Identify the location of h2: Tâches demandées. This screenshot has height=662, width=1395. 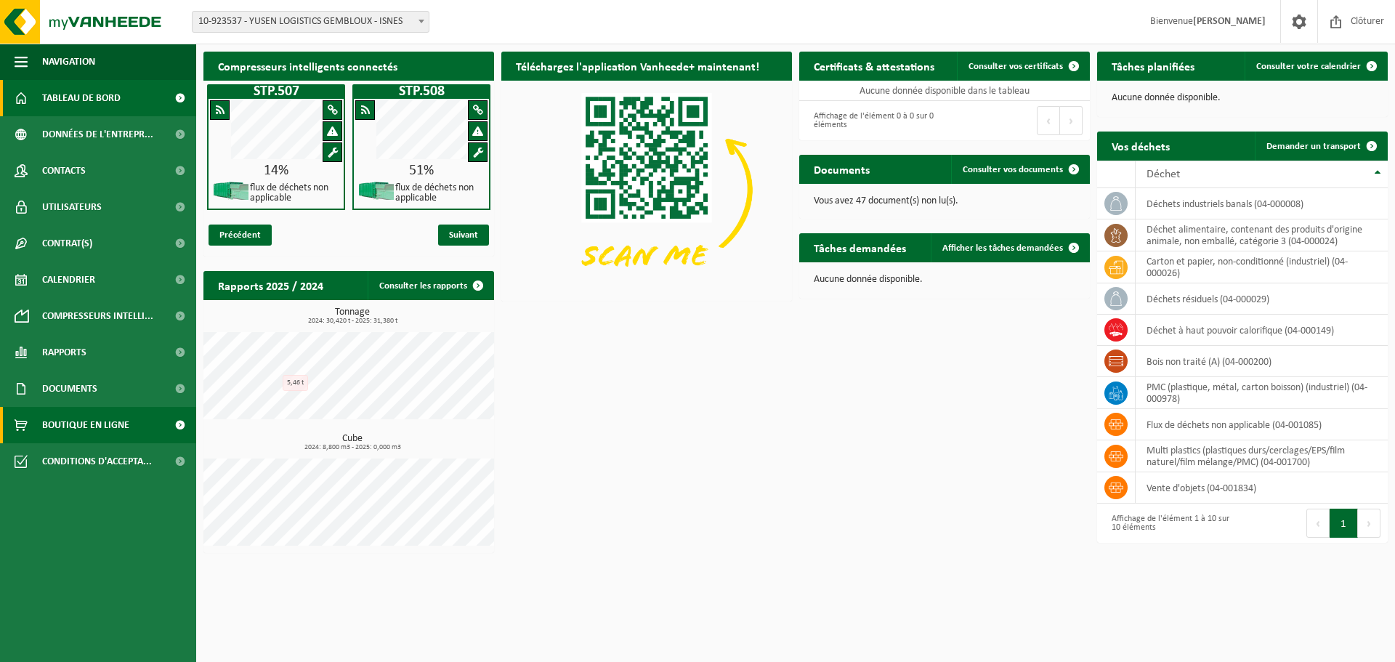
(860, 247).